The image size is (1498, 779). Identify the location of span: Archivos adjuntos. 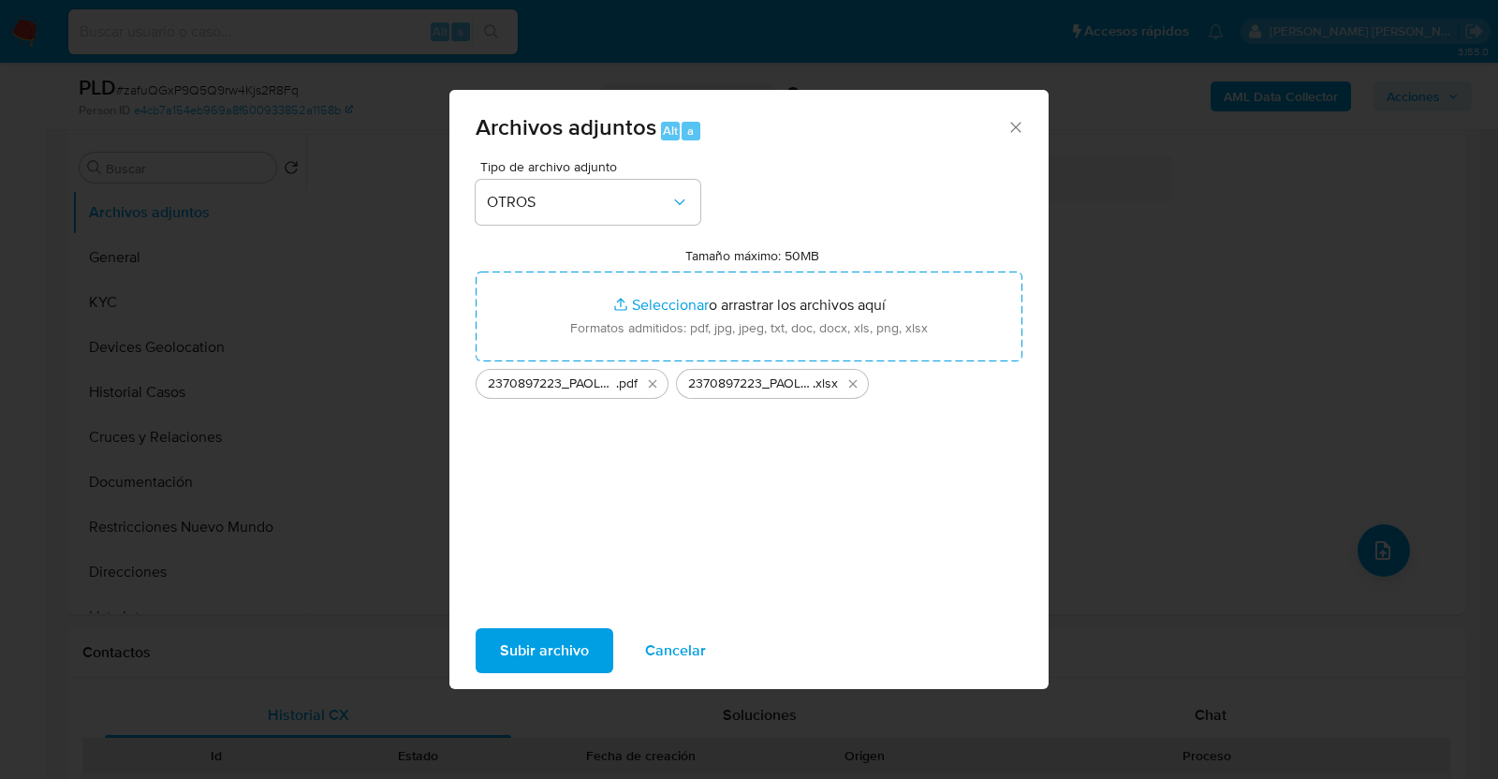
(566, 126).